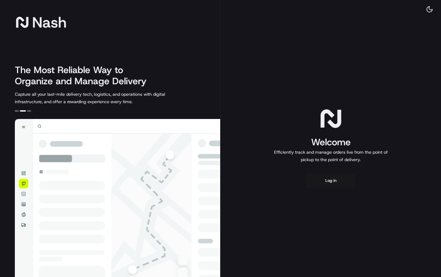  I want to click on h1: Welcome, so click(331, 142).